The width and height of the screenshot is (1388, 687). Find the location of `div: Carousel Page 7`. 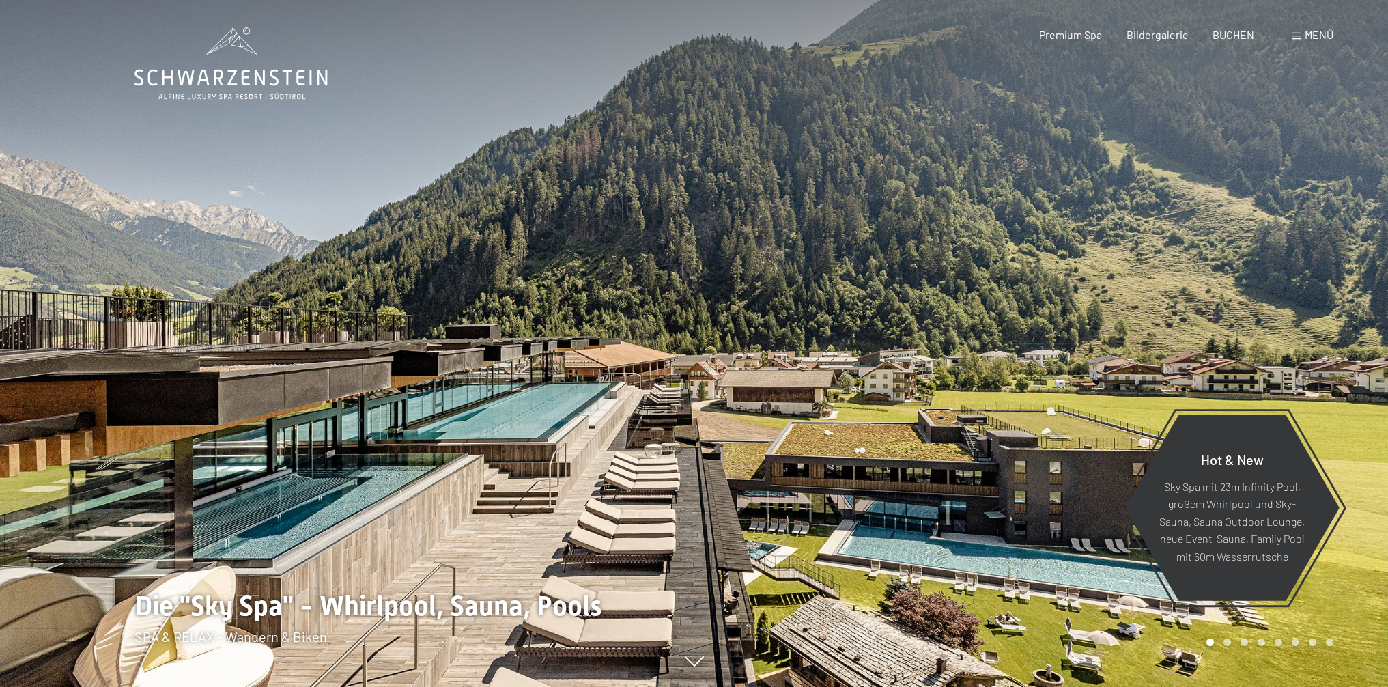

div: Carousel Page 7 is located at coordinates (1312, 642).